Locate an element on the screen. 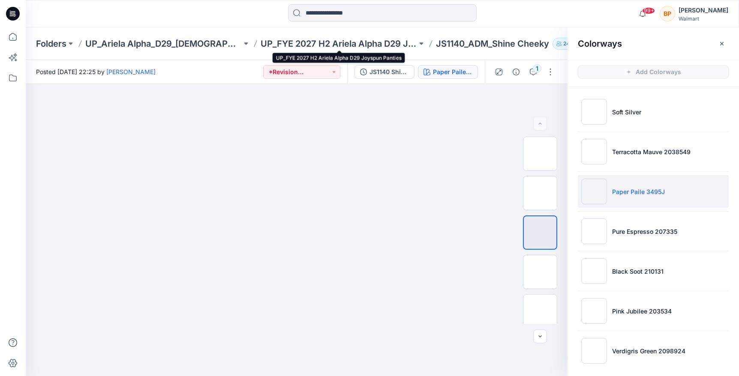 The width and height of the screenshot is (739, 376). button: 24 is located at coordinates (566, 44).